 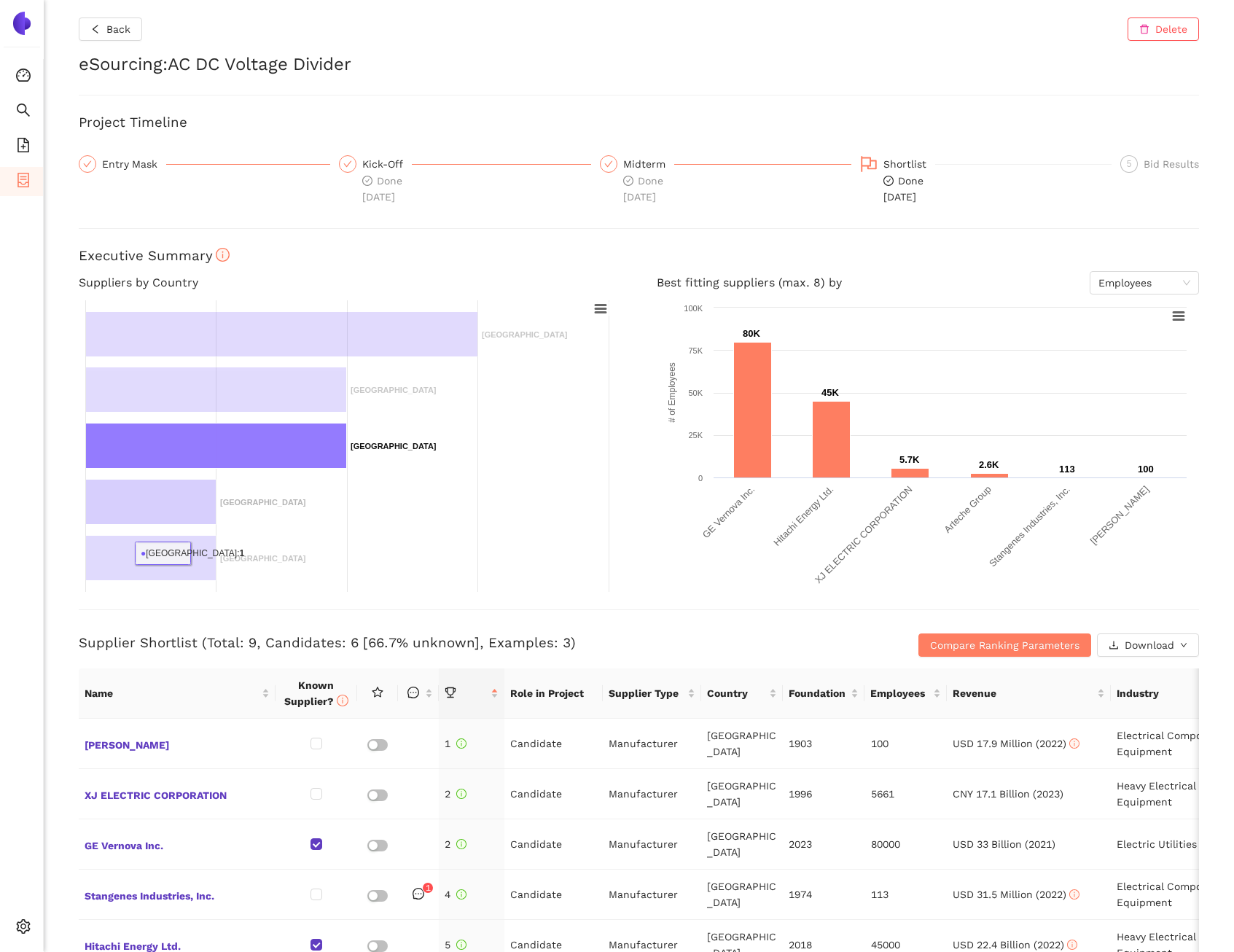 What do you see at coordinates (906, 693) in the screenshot?
I see `th: this column's title is Employees,this column is sortable` at bounding box center [906, 693].